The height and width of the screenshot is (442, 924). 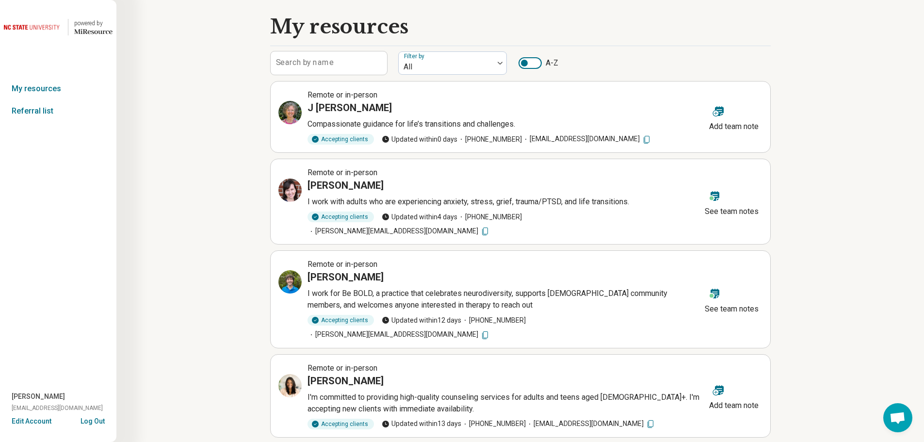 What do you see at coordinates (339, 27) in the screenshot?
I see `h1: My resources` at bounding box center [339, 27].